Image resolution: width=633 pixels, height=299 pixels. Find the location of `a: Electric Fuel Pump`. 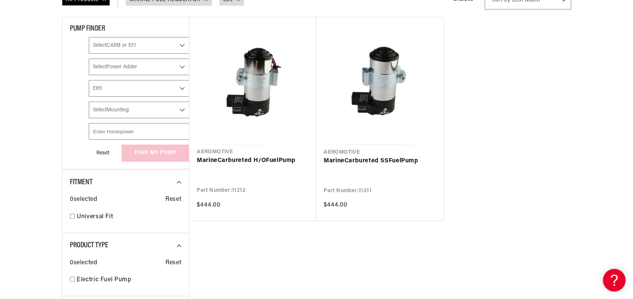

a: Electric Fuel Pump is located at coordinates (129, 280).